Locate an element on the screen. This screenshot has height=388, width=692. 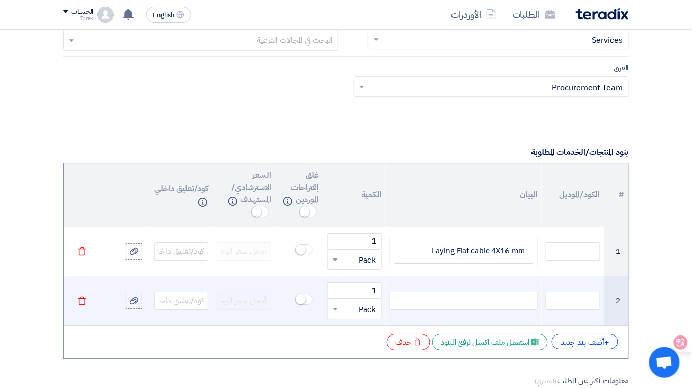
button: English is located at coordinates (169, 15).